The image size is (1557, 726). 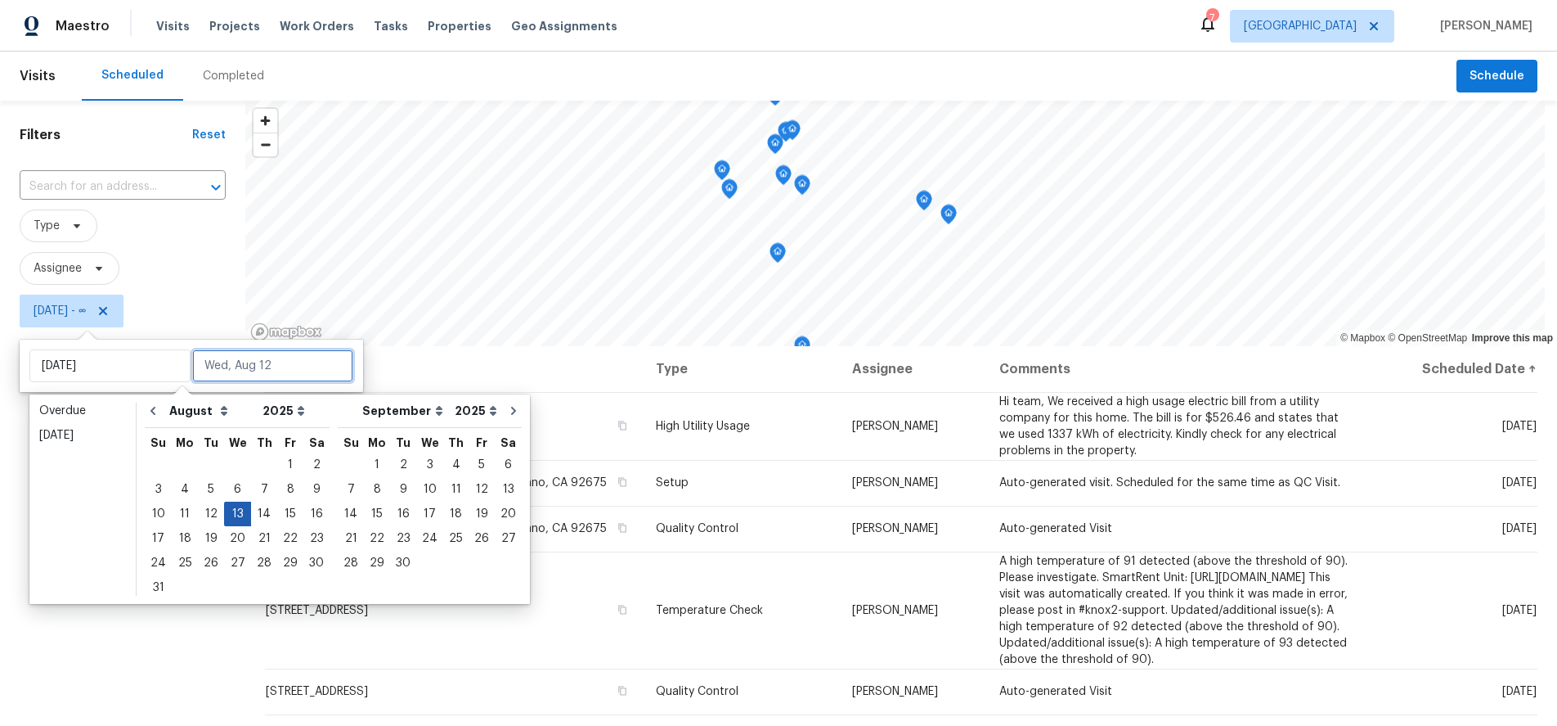 I want to click on div: Thu Aug 14 2025, so click(x=264, y=514).